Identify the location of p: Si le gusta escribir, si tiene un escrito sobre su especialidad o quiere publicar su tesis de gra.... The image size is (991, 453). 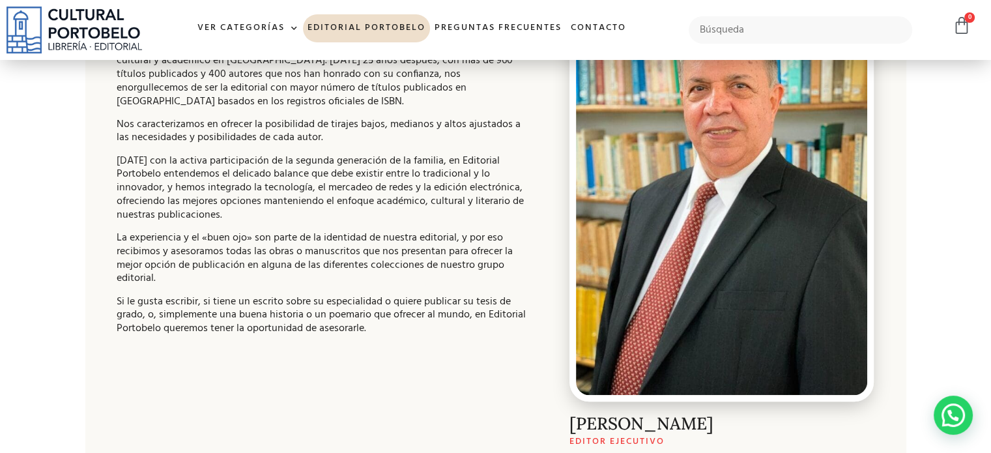
(322, 315).